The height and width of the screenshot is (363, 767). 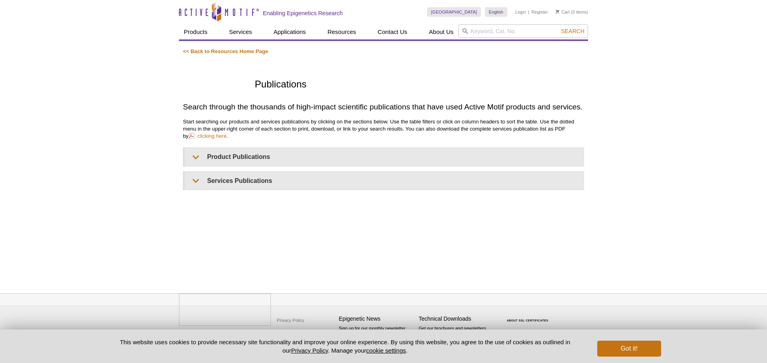 What do you see at coordinates (496, 12) in the screenshot?
I see `a: English` at bounding box center [496, 12].